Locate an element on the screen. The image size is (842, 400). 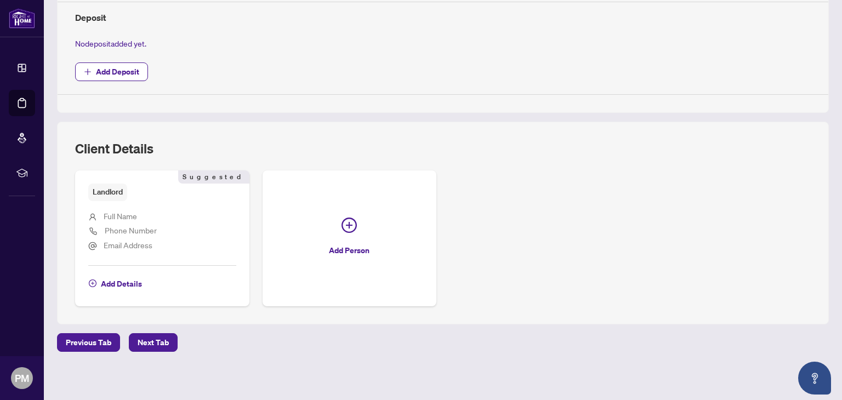
span: Next Tab is located at coordinates (153, 343).